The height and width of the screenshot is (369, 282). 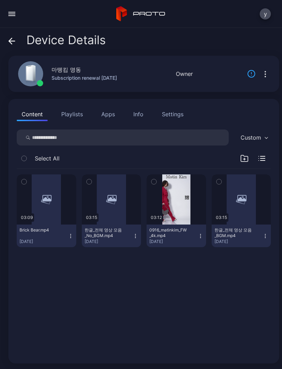 What do you see at coordinates (265, 14) in the screenshot?
I see `button: y` at bounding box center [265, 14].